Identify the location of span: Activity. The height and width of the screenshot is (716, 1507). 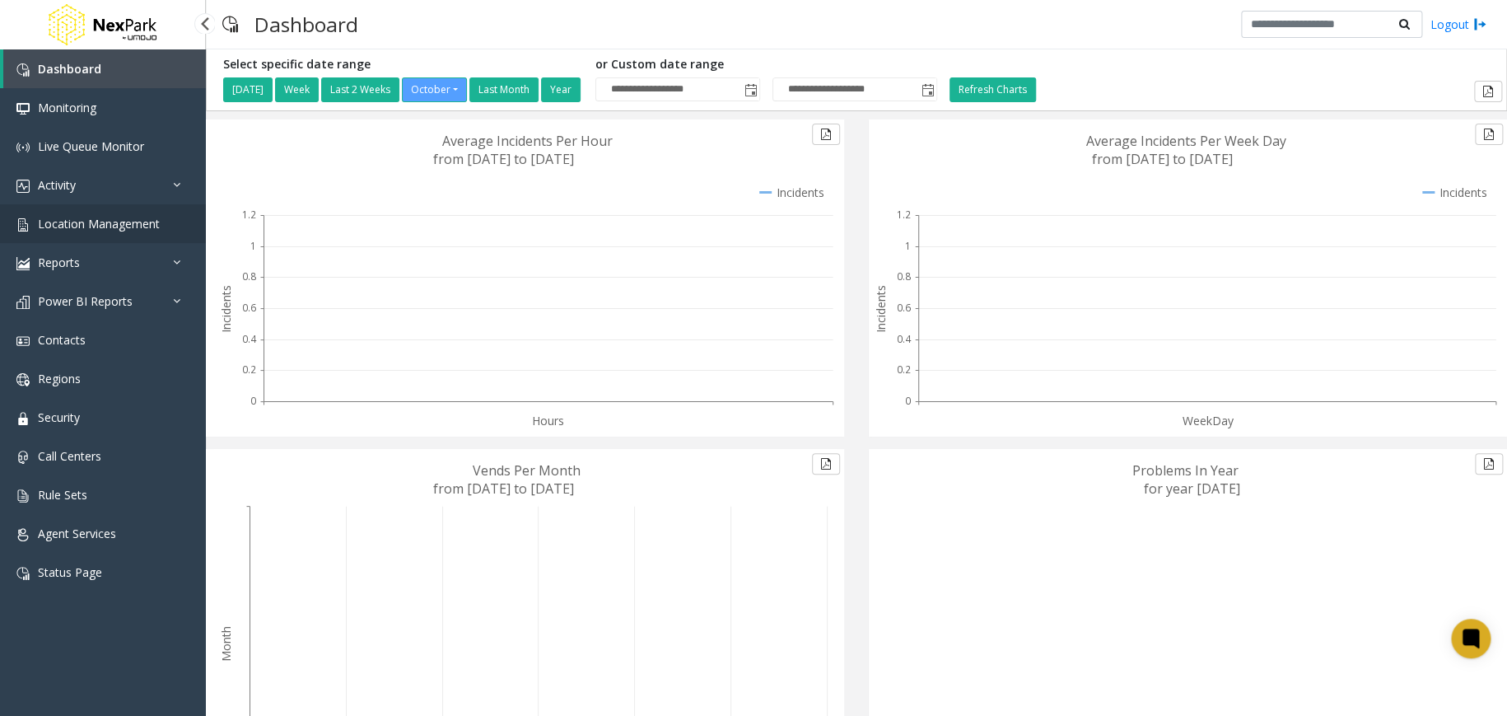
(57, 184).